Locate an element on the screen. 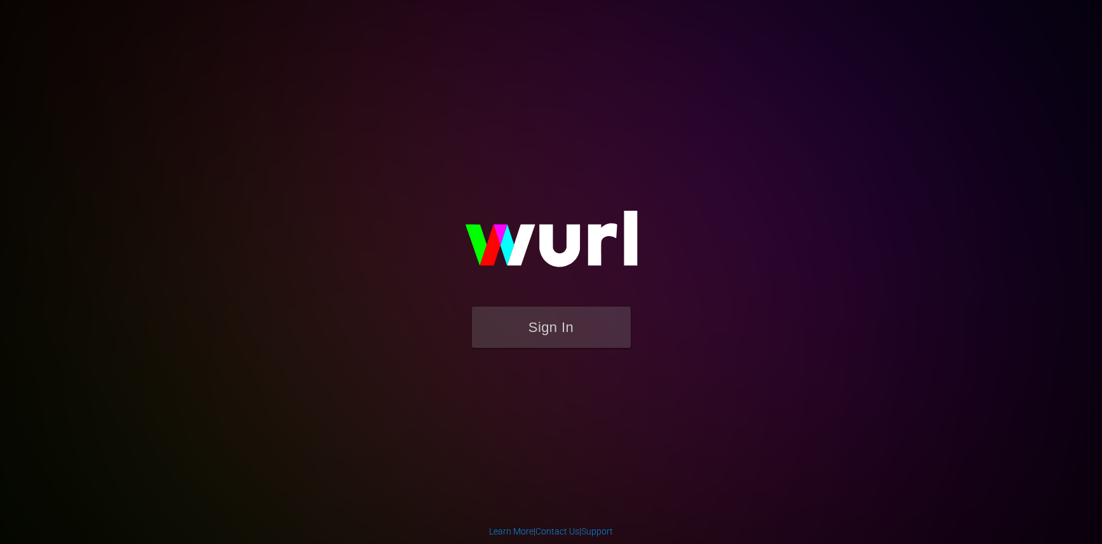  img: wurl-logo-on-black-223613ac3d8ba8fe6dc639794a292ebdb59501304c7dfd60c99c58986ef67473.svg is located at coordinates (551, 245).